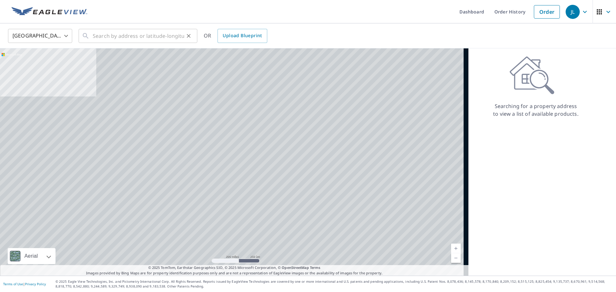  Describe the element at coordinates (49, 12) in the screenshot. I see `img: EV Logo` at that location.